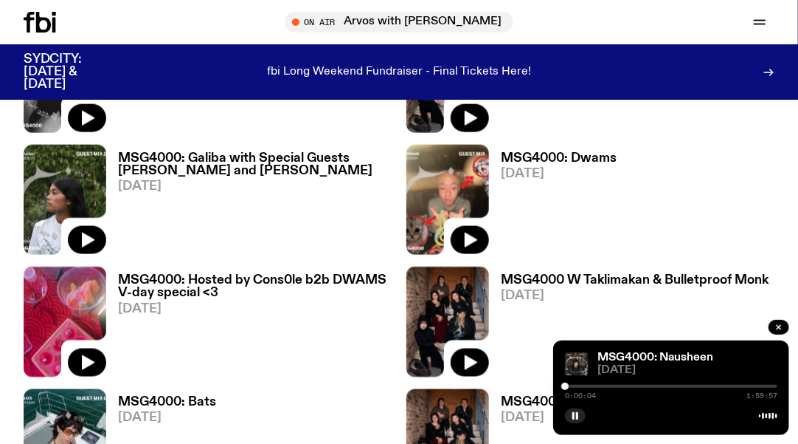  What do you see at coordinates (581, 396) in the screenshot?
I see `span: 0:00:04` at bounding box center [581, 396].